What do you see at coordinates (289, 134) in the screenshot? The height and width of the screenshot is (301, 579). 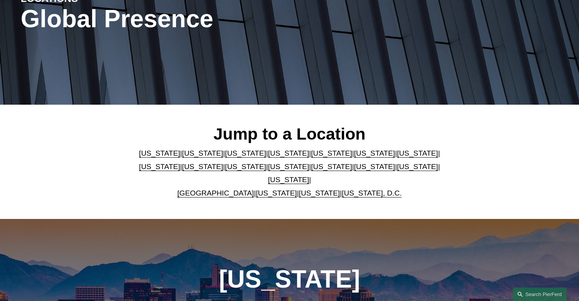 I see `h2: Jump to a Location` at bounding box center [289, 134].